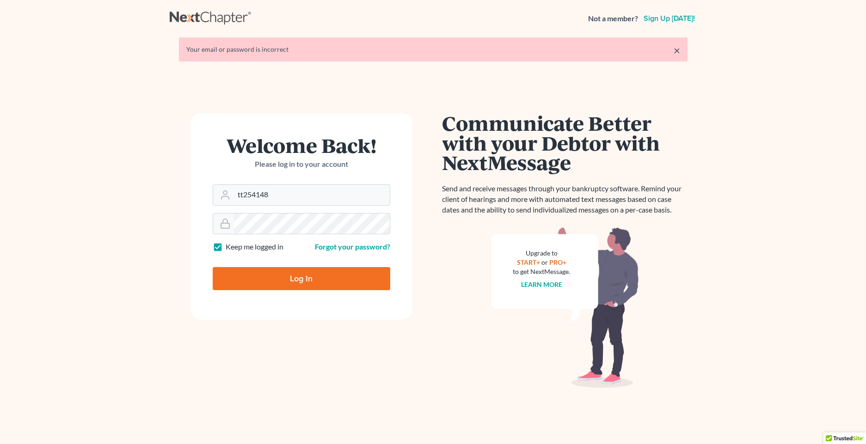 This screenshot has width=866, height=444. What do you see at coordinates (301, 164) in the screenshot?
I see `p: Please log in to your account` at bounding box center [301, 164].